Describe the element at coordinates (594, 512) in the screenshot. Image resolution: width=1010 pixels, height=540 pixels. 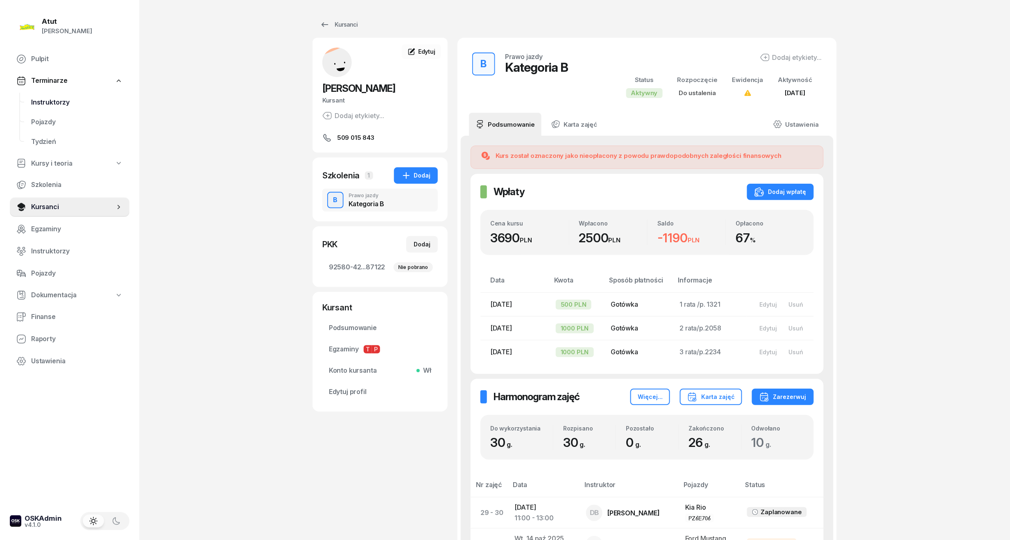
I see `span: DB` at that location.